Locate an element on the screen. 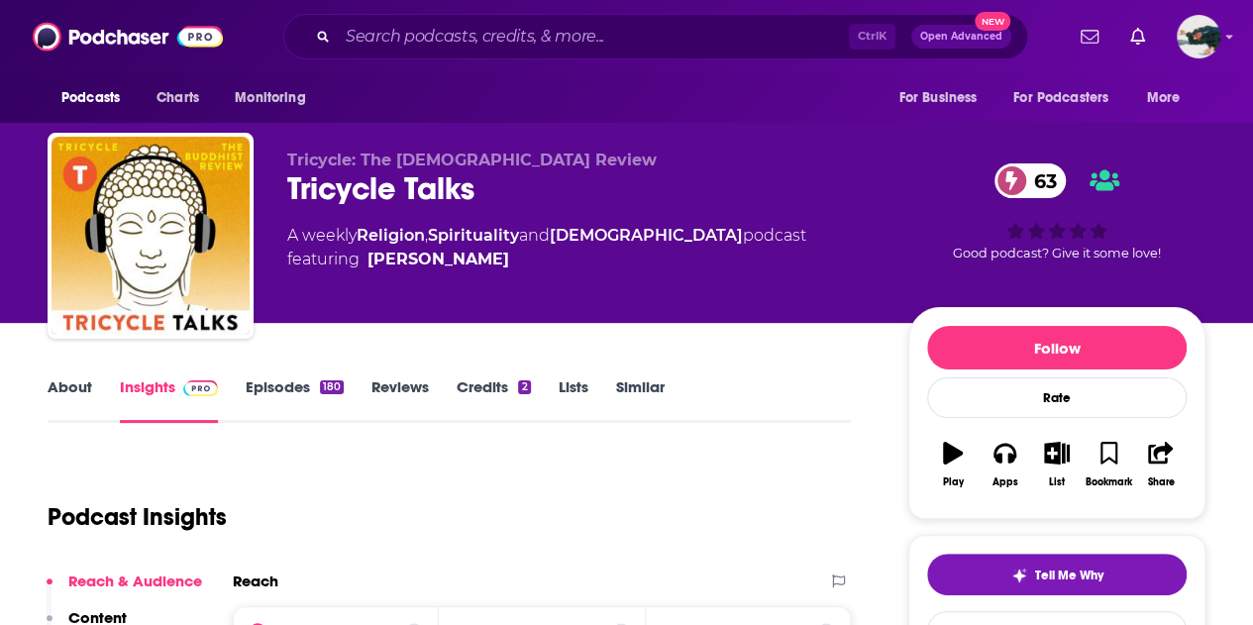  button: Share is located at coordinates (1161, 465).